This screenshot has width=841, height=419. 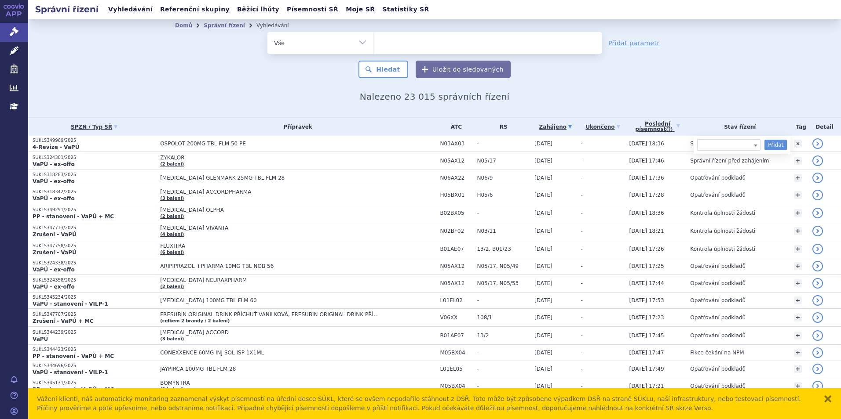 I want to click on span: N05AX12, so click(x=456, y=161).